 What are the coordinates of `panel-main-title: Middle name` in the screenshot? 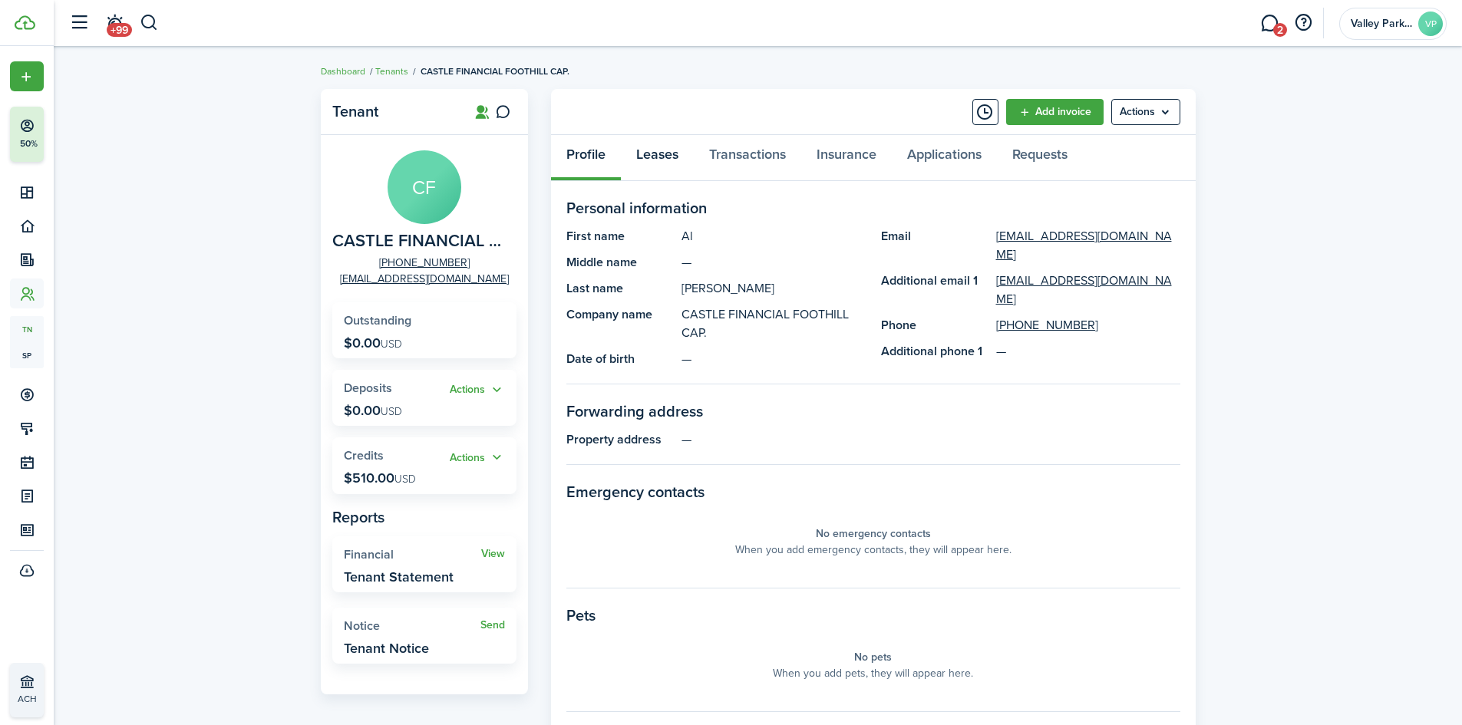 It's located at (620, 263).